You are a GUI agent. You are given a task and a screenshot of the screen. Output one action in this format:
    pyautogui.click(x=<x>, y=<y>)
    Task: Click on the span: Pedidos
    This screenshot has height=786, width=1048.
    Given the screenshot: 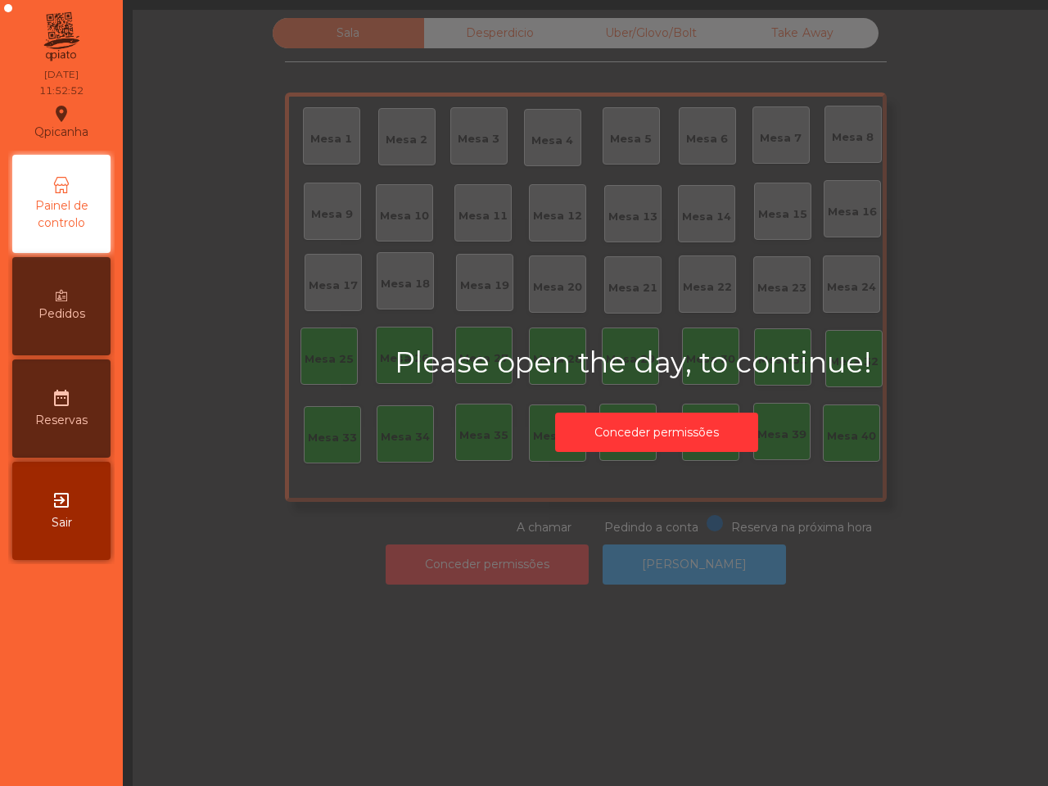 What is the action you would take?
    pyautogui.click(x=61, y=314)
    